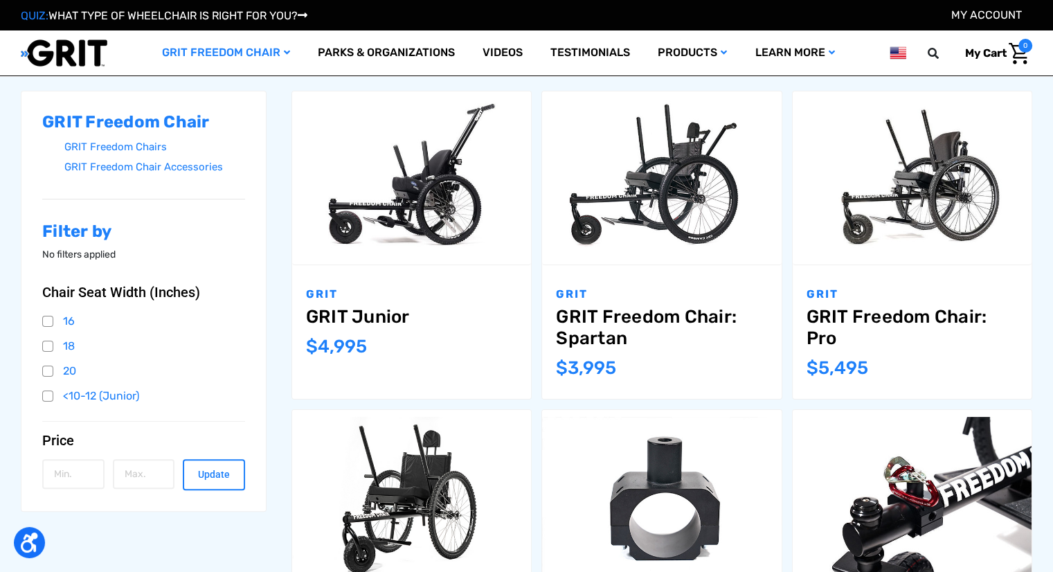 Image resolution: width=1053 pixels, height=572 pixels. Describe the element at coordinates (154, 167) in the screenshot. I see `a: GRIT Freedom Chair Accessories` at that location.